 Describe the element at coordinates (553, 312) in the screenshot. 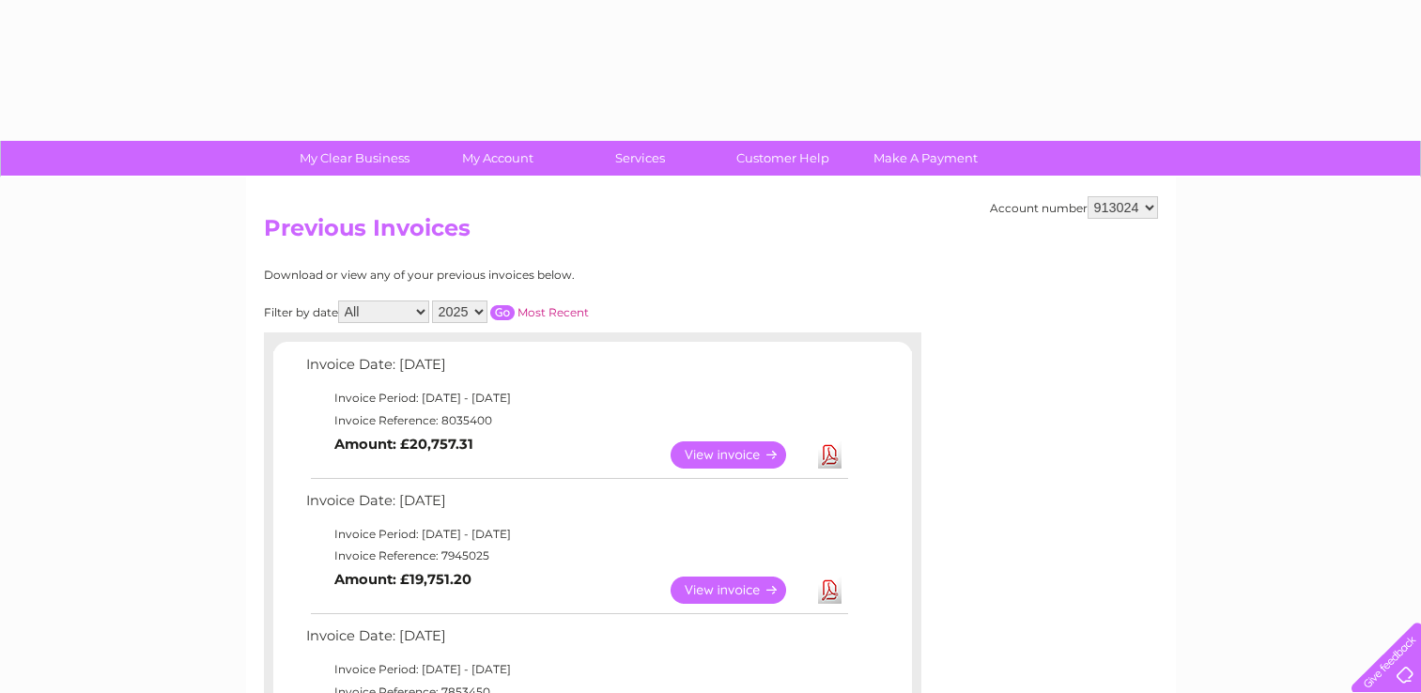

I see `a: Most Recent` at that location.